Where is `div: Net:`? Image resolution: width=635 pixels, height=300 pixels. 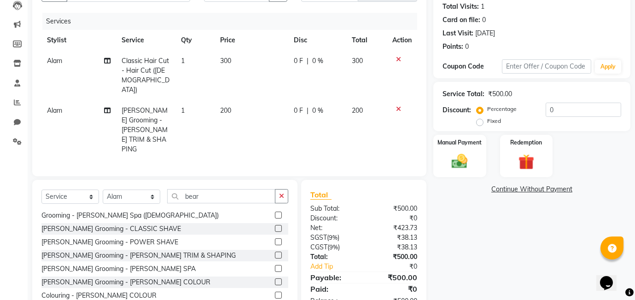
div: Net: is located at coordinates (334, 228).